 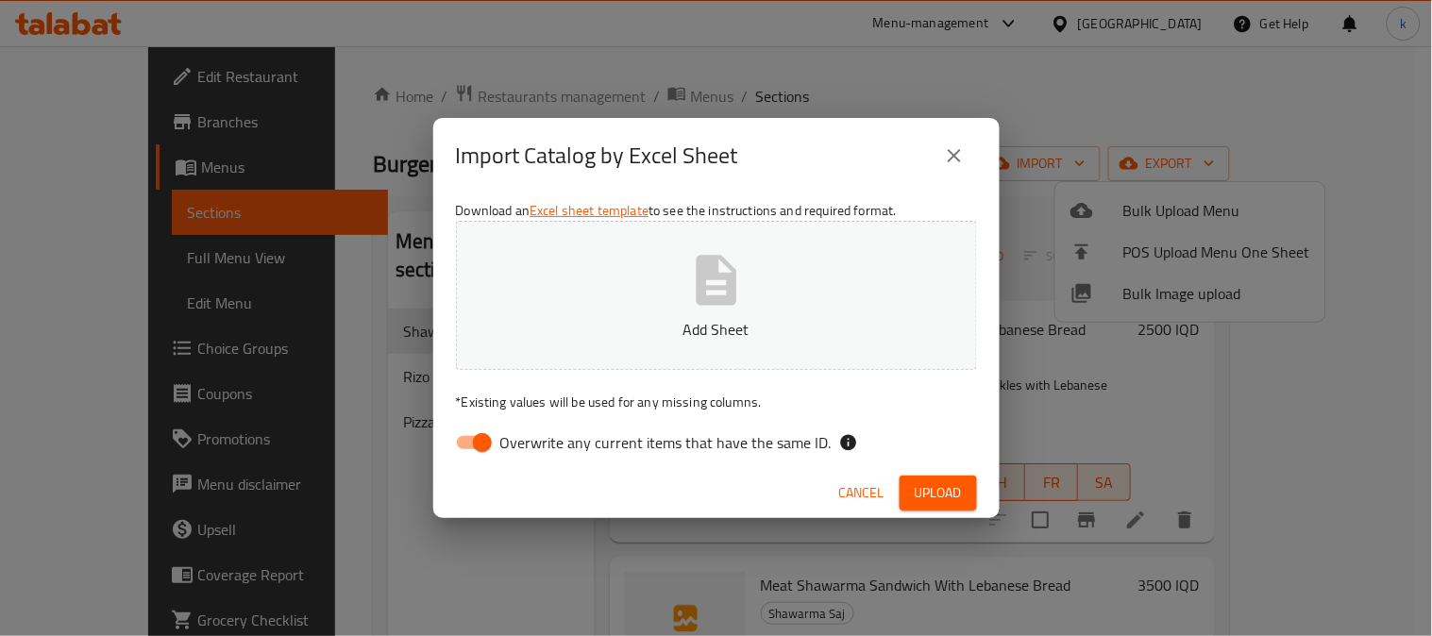 What do you see at coordinates (954, 156) in the screenshot?
I see `button: close` at bounding box center [954, 156].